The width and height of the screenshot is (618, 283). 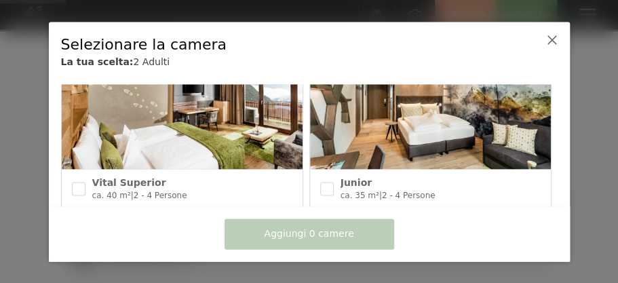 What do you see at coordinates (111, 195) in the screenshot?
I see `span: ca. 40 m²` at bounding box center [111, 195].